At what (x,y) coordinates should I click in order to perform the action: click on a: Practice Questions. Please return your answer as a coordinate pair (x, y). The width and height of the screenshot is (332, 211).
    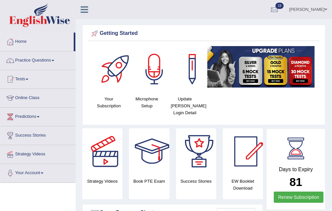
    Looking at the image, I should click on (38, 60).